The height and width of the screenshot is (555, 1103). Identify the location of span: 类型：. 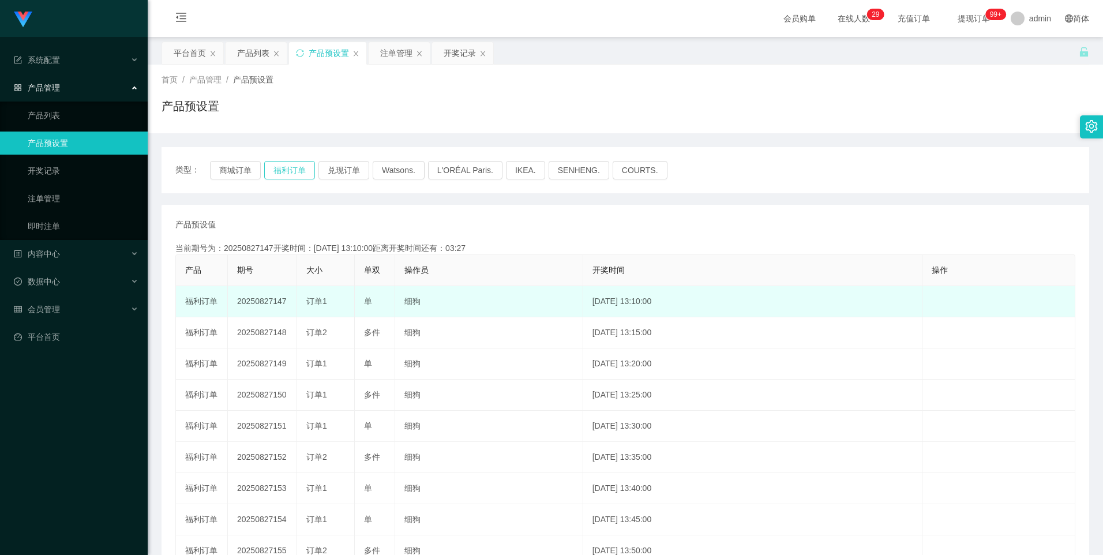
(193, 170).